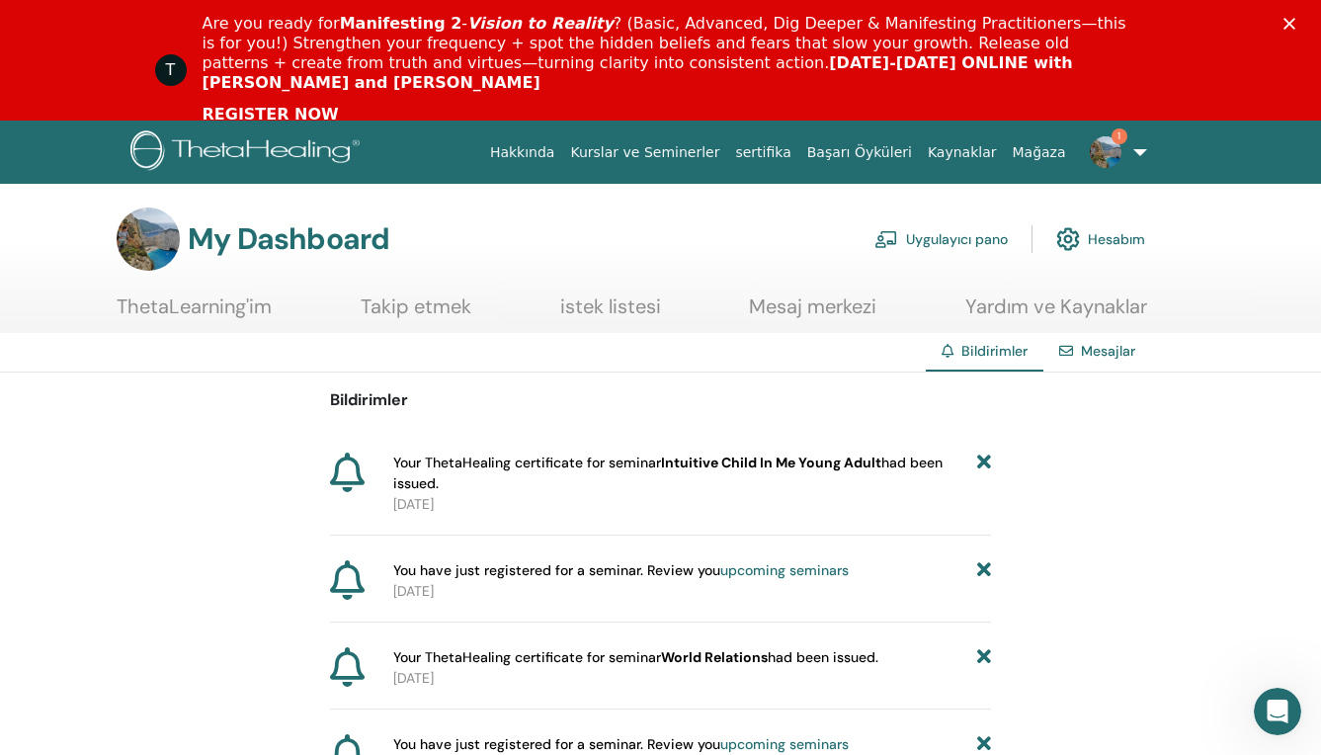  I want to click on b: World Relations, so click(714, 657).